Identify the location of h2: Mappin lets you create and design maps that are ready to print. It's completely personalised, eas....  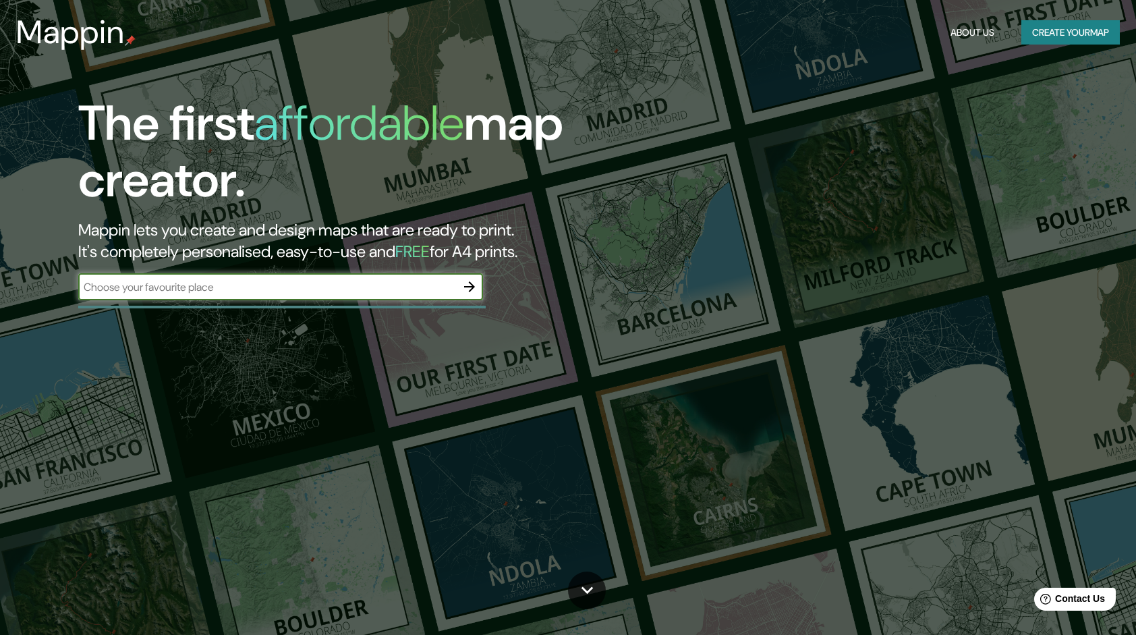
(362, 241).